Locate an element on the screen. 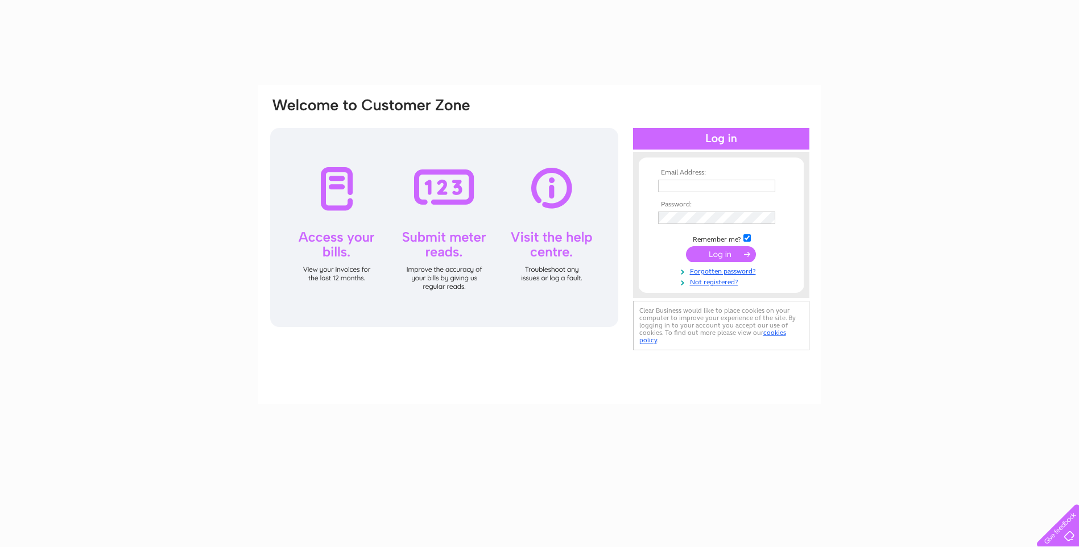 This screenshot has height=547, width=1079. a: cookies policy is located at coordinates (713, 336).